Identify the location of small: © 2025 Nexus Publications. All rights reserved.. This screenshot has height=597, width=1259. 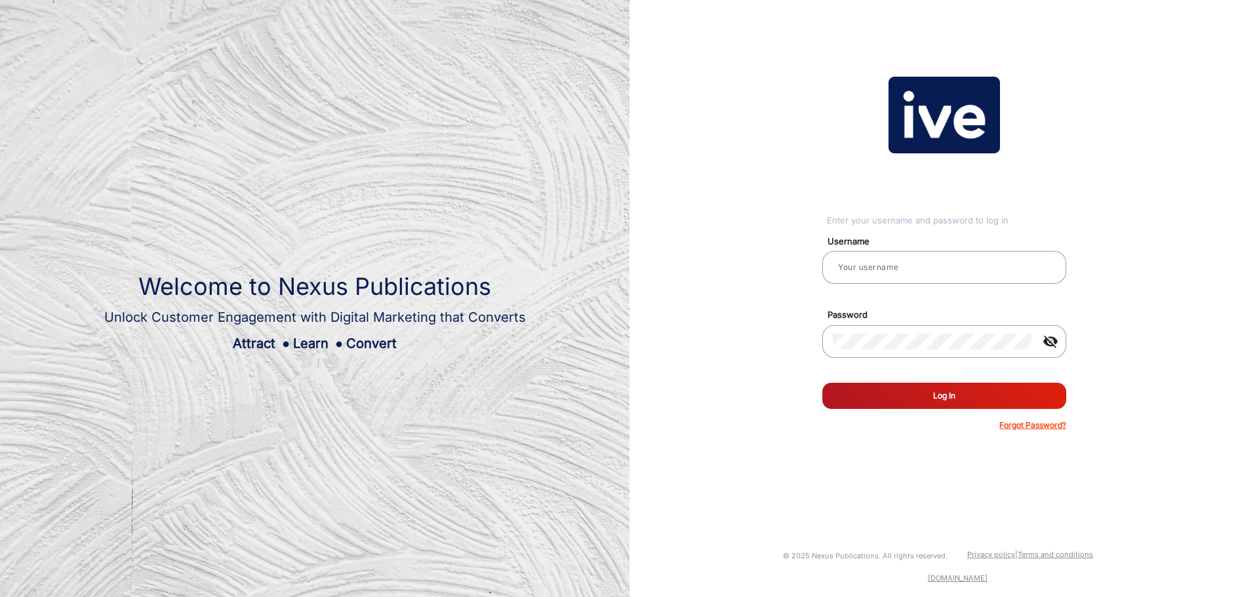
(865, 556).